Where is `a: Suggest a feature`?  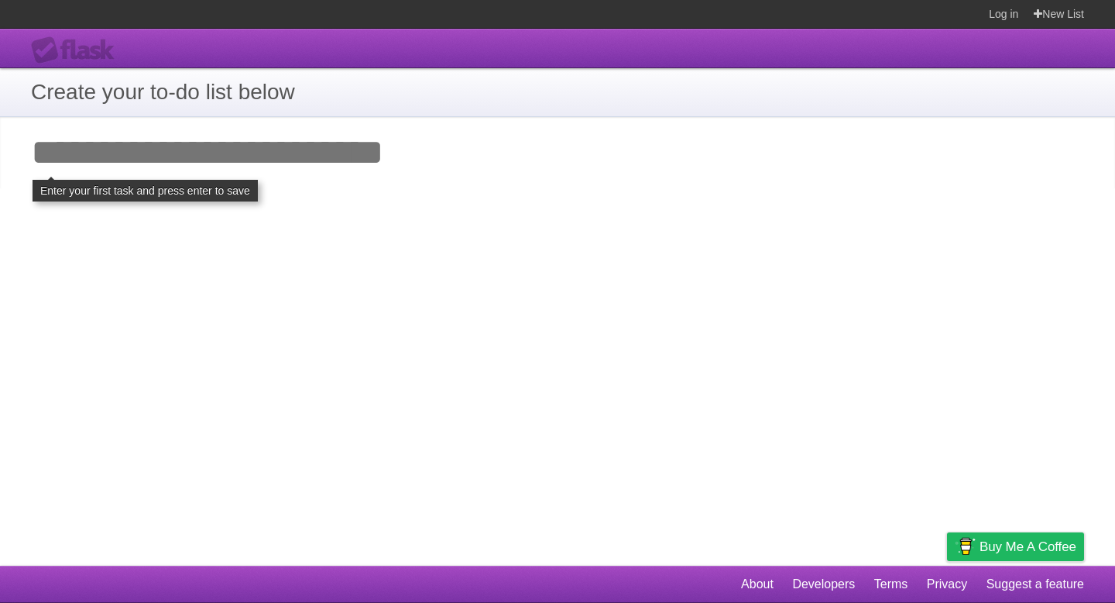 a: Suggest a feature is located at coordinates (1035, 584).